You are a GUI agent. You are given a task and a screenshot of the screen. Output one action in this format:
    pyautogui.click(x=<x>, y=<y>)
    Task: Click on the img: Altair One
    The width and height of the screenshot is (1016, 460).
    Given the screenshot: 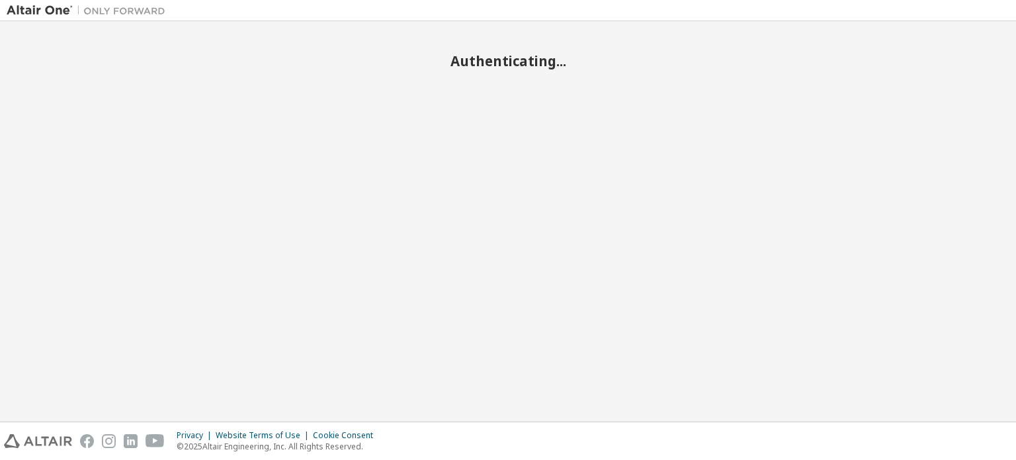 What is the action you would take?
    pyautogui.click(x=89, y=11)
    